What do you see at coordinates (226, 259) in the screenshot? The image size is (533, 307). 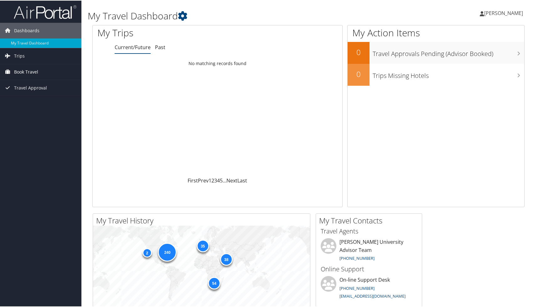 I see `div: 38` at bounding box center [226, 259].